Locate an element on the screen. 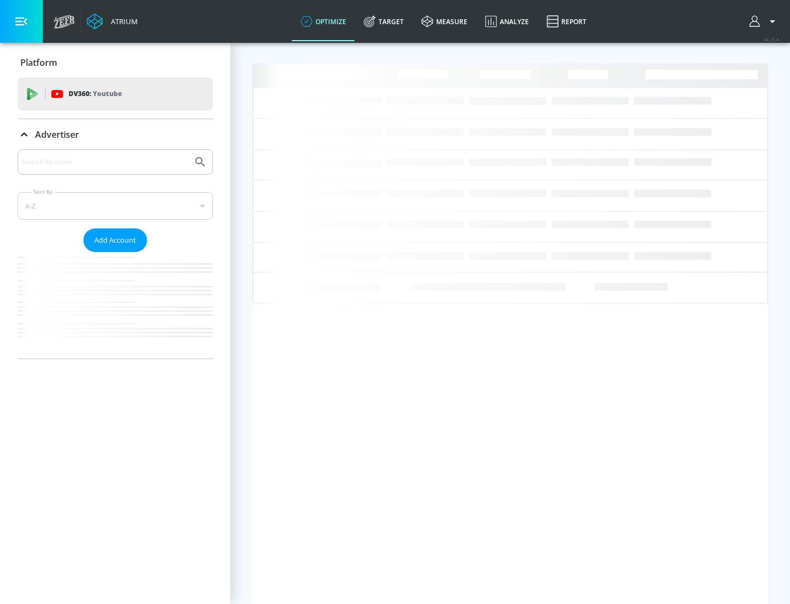 The height and width of the screenshot is (604, 790). a: Analyze is located at coordinates (507, 21).